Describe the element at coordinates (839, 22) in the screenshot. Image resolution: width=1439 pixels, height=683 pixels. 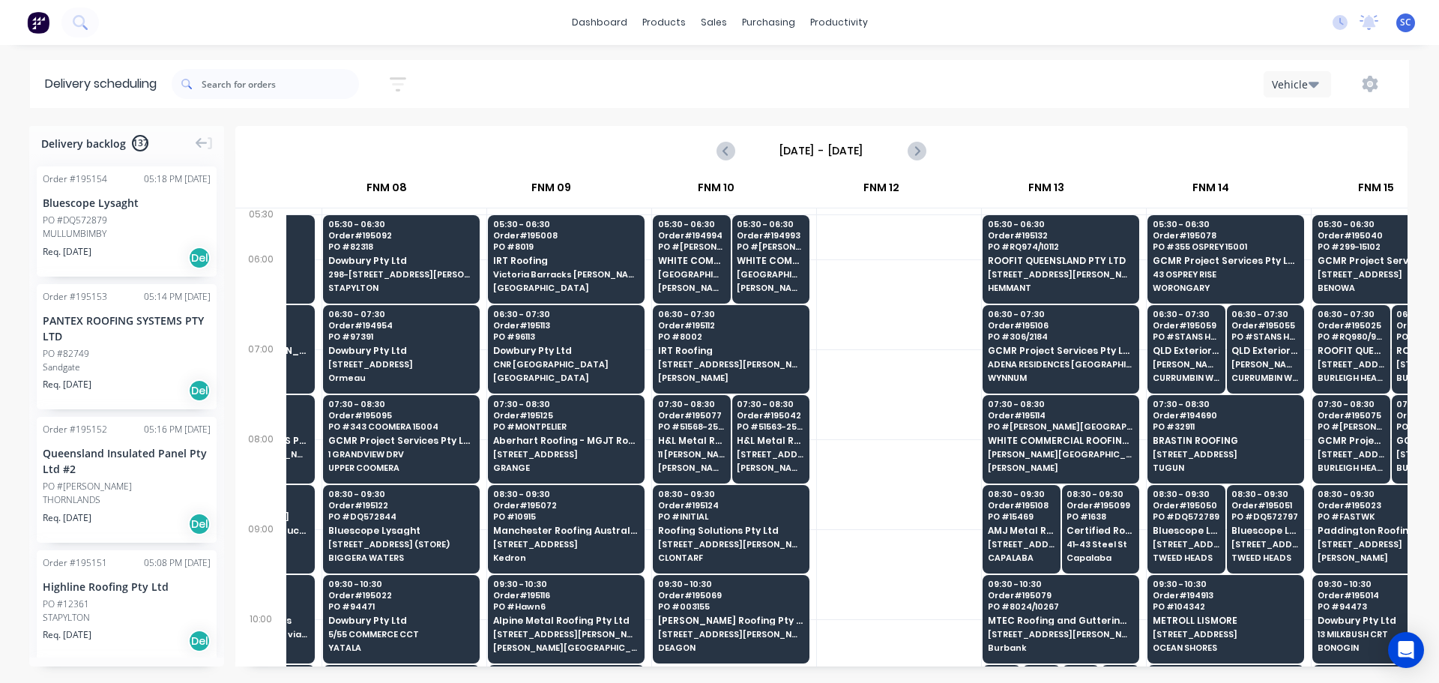
I see `div: productivity` at that location.